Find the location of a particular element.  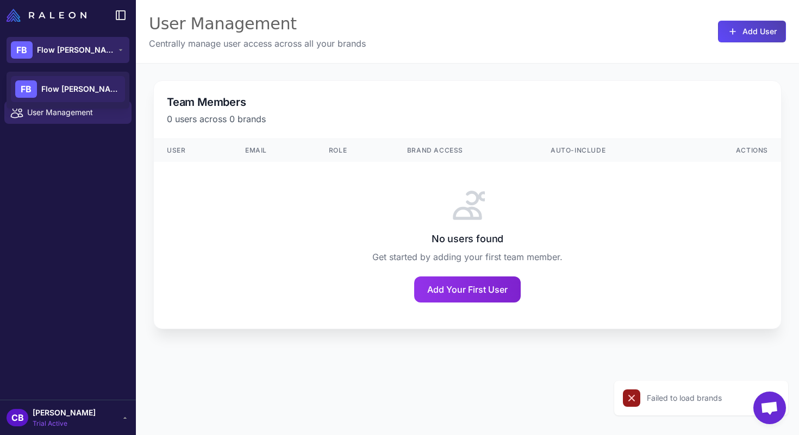

th: Actions is located at coordinates (730, 151).